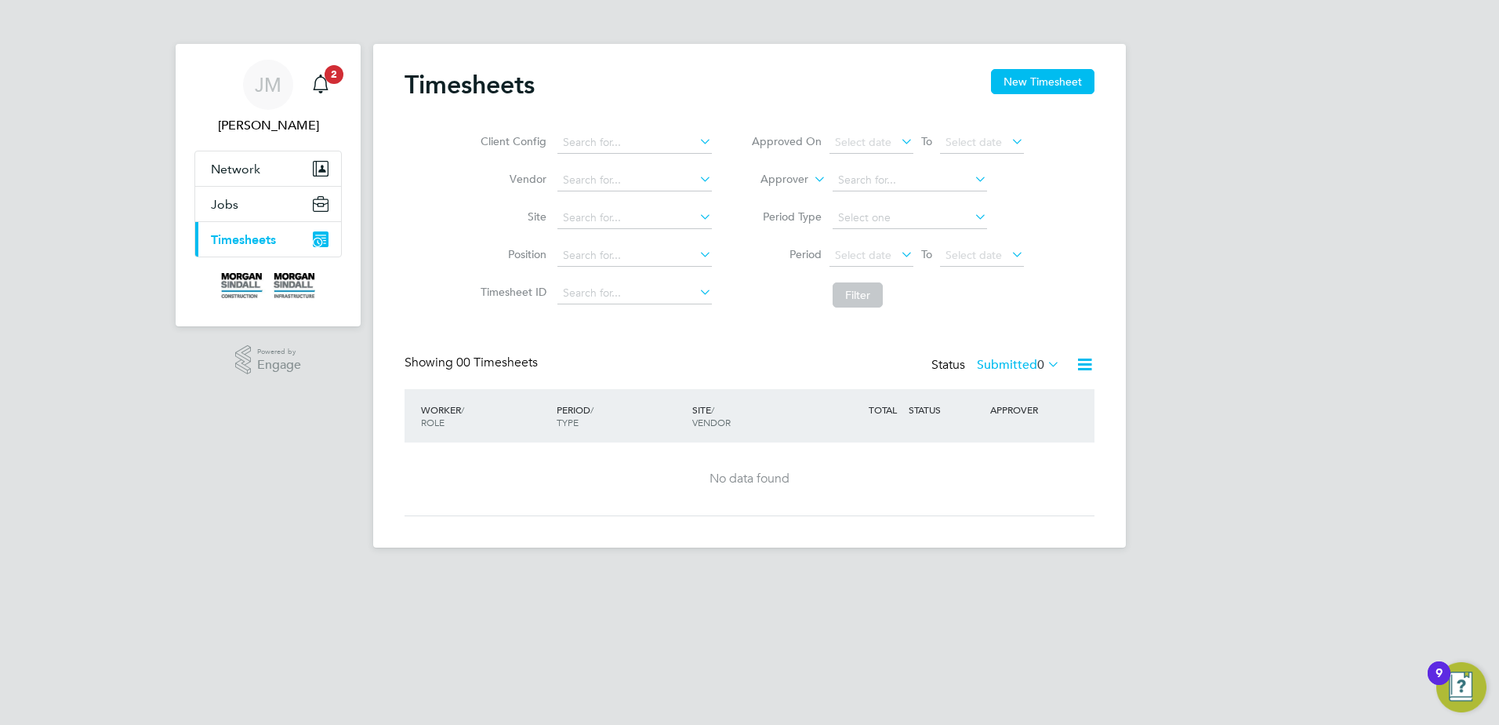  I want to click on span: Timesheets, so click(243, 239).